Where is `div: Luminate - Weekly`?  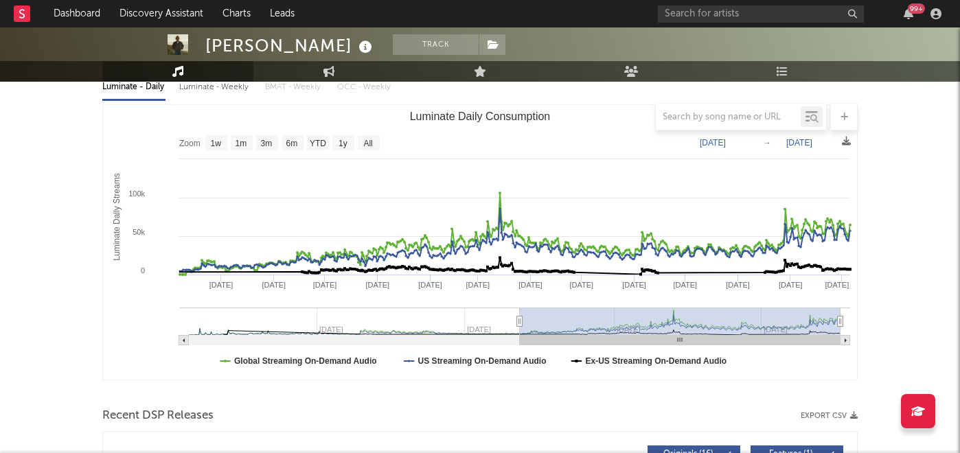 div: Luminate - Weekly is located at coordinates (215, 87).